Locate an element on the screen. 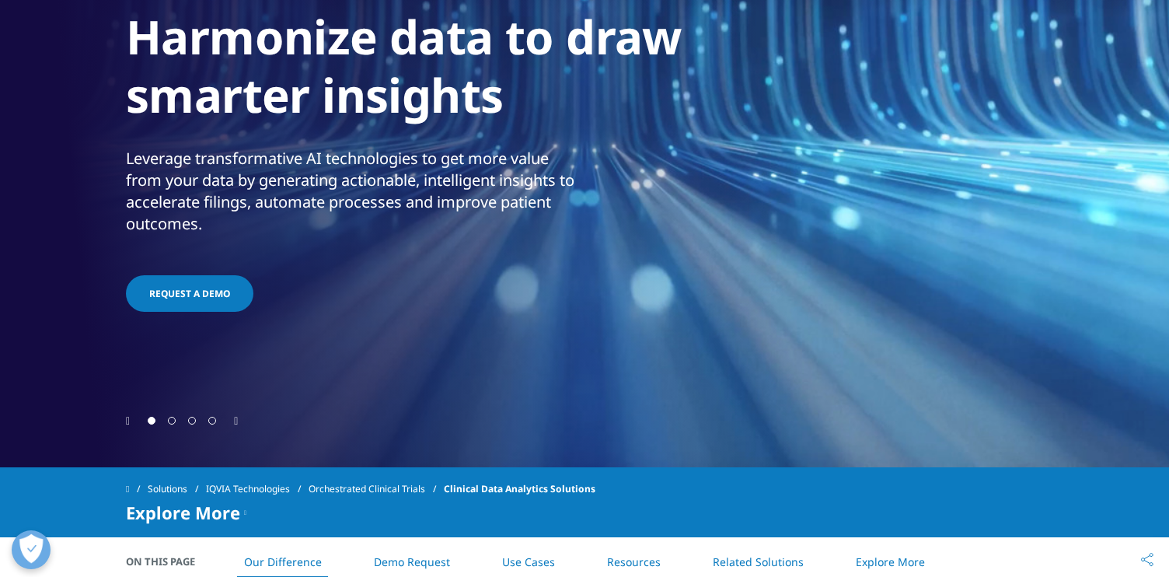 The height and width of the screenshot is (577, 1169). button: Open Preferences is located at coordinates (31, 550).